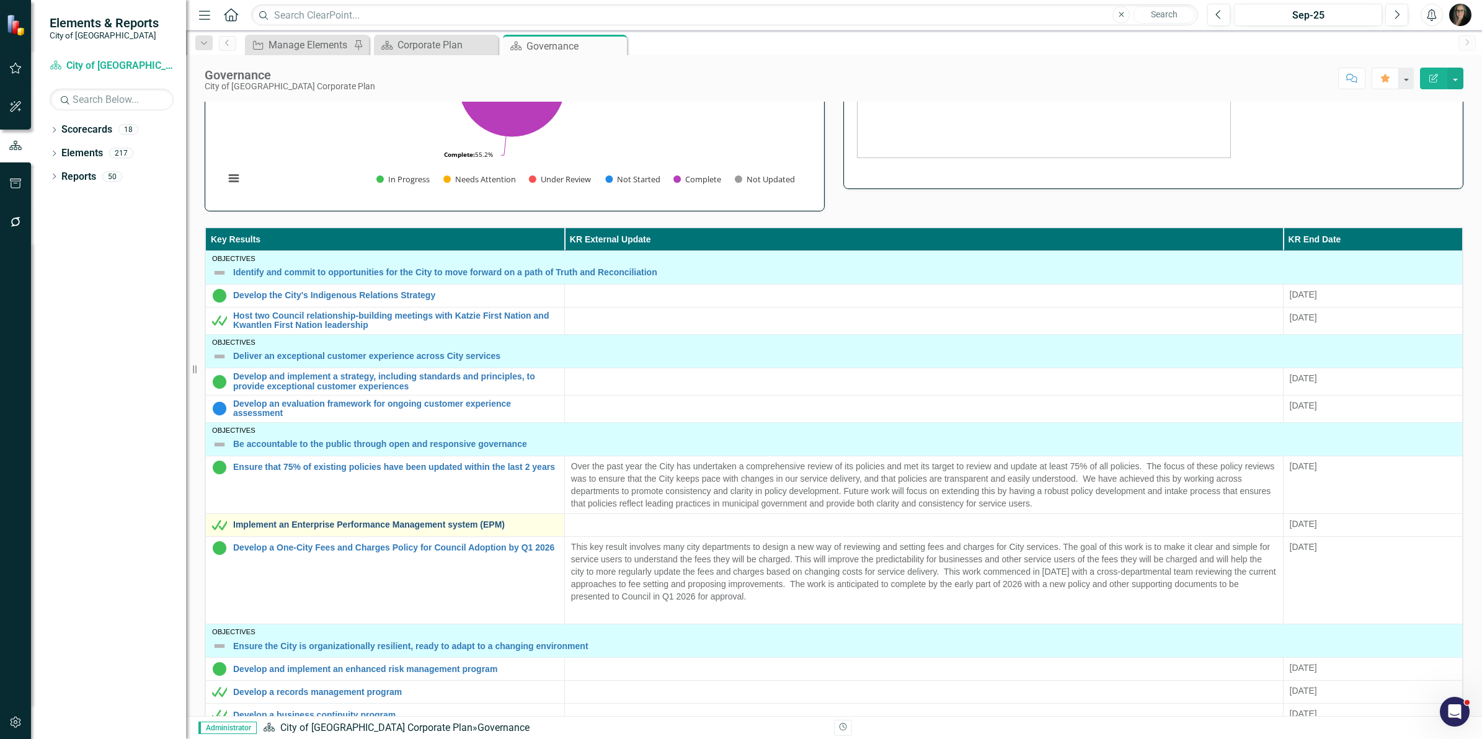 Image resolution: width=1482 pixels, height=739 pixels. Describe the element at coordinates (396, 715) in the screenshot. I see `a: Develop a business continuity program` at that location.